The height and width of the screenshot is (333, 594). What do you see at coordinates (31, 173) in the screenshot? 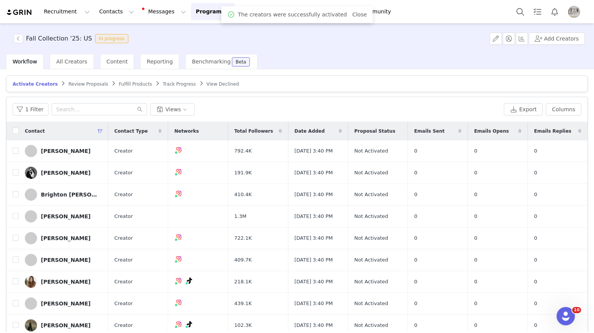
I see `img: 6b894f7f-f212-4307-b680-d84dd499e740.jpg` at bounding box center [31, 173].